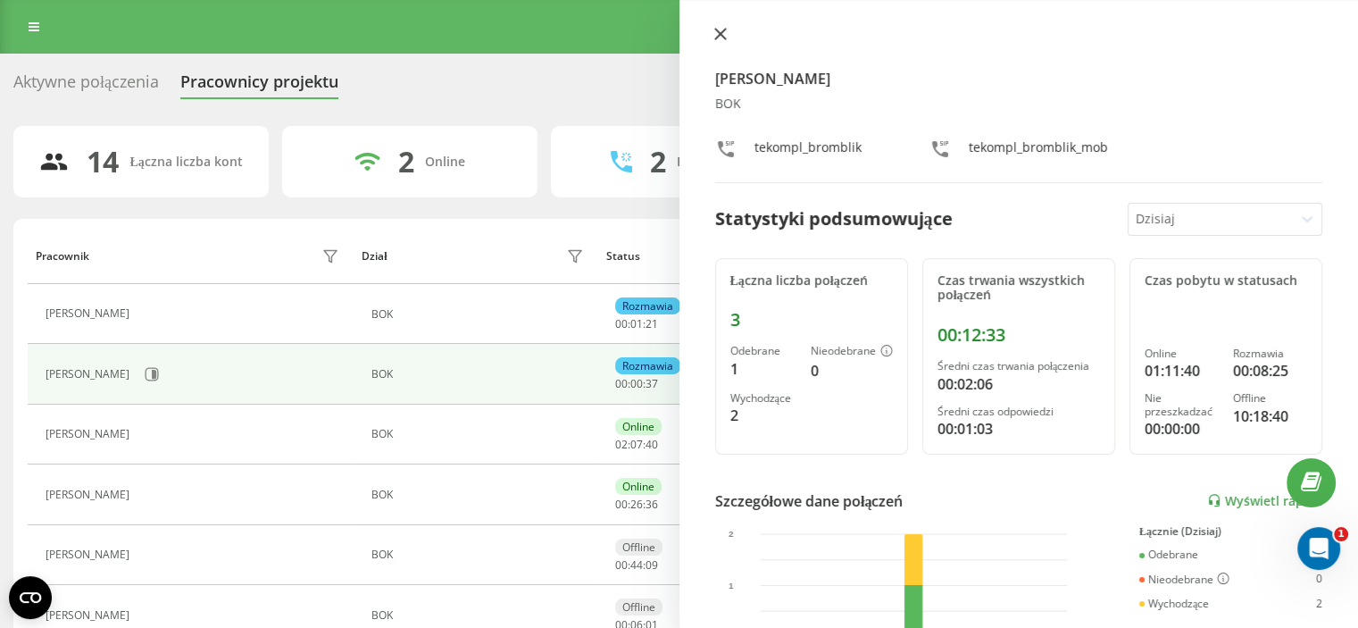 The height and width of the screenshot is (628, 1358). Describe the element at coordinates (1264, 500) in the screenshot. I see `a: Wyświetl raport` at that location.